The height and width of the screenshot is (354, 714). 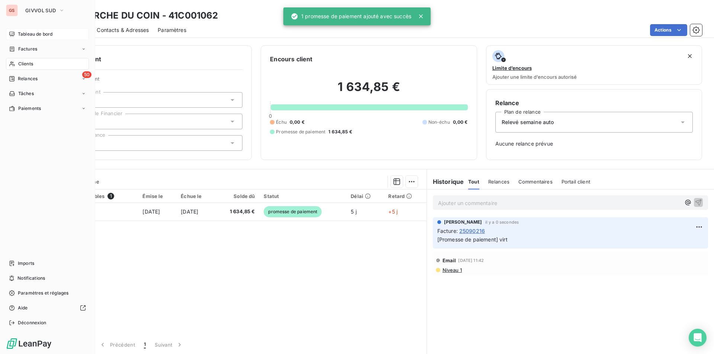 What do you see at coordinates (142, 16) in the screenshot?
I see `h3: LE MARCHE DU COIN - 41C001062` at bounding box center [142, 16].